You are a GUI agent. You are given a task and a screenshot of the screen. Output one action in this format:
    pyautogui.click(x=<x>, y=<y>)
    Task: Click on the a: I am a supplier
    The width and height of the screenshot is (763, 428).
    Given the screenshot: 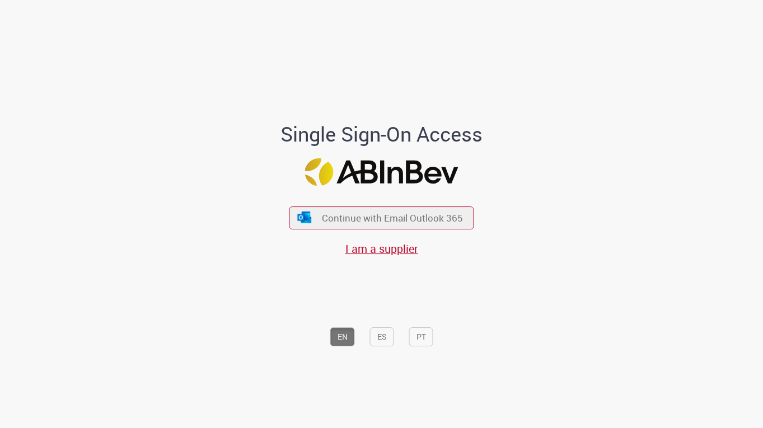 What is the action you would take?
    pyautogui.click(x=382, y=249)
    